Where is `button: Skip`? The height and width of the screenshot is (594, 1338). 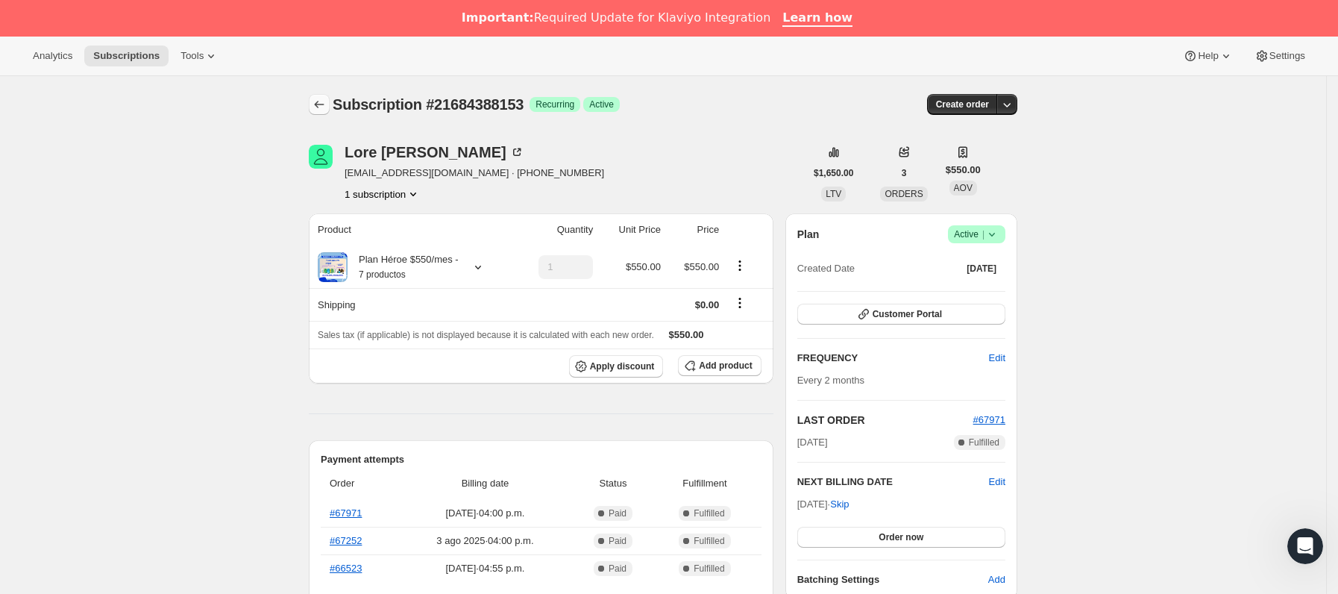
button: Skip is located at coordinates (839, 504).